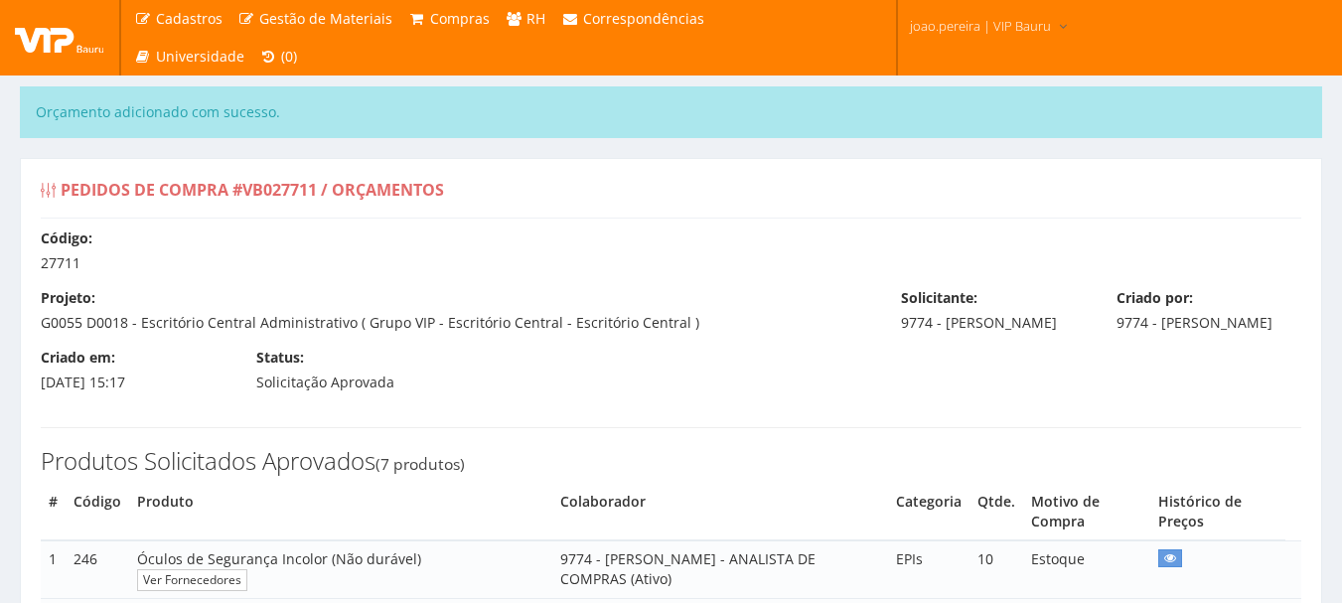  What do you see at coordinates (67, 238) in the screenshot?
I see `label: Código:` at bounding box center [67, 238].